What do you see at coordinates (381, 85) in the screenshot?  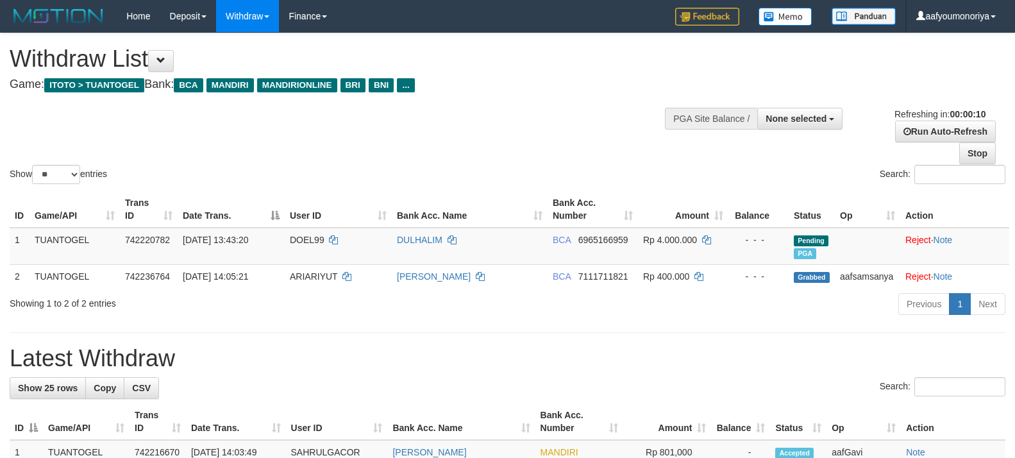 I see `span: BNI` at bounding box center [381, 85].